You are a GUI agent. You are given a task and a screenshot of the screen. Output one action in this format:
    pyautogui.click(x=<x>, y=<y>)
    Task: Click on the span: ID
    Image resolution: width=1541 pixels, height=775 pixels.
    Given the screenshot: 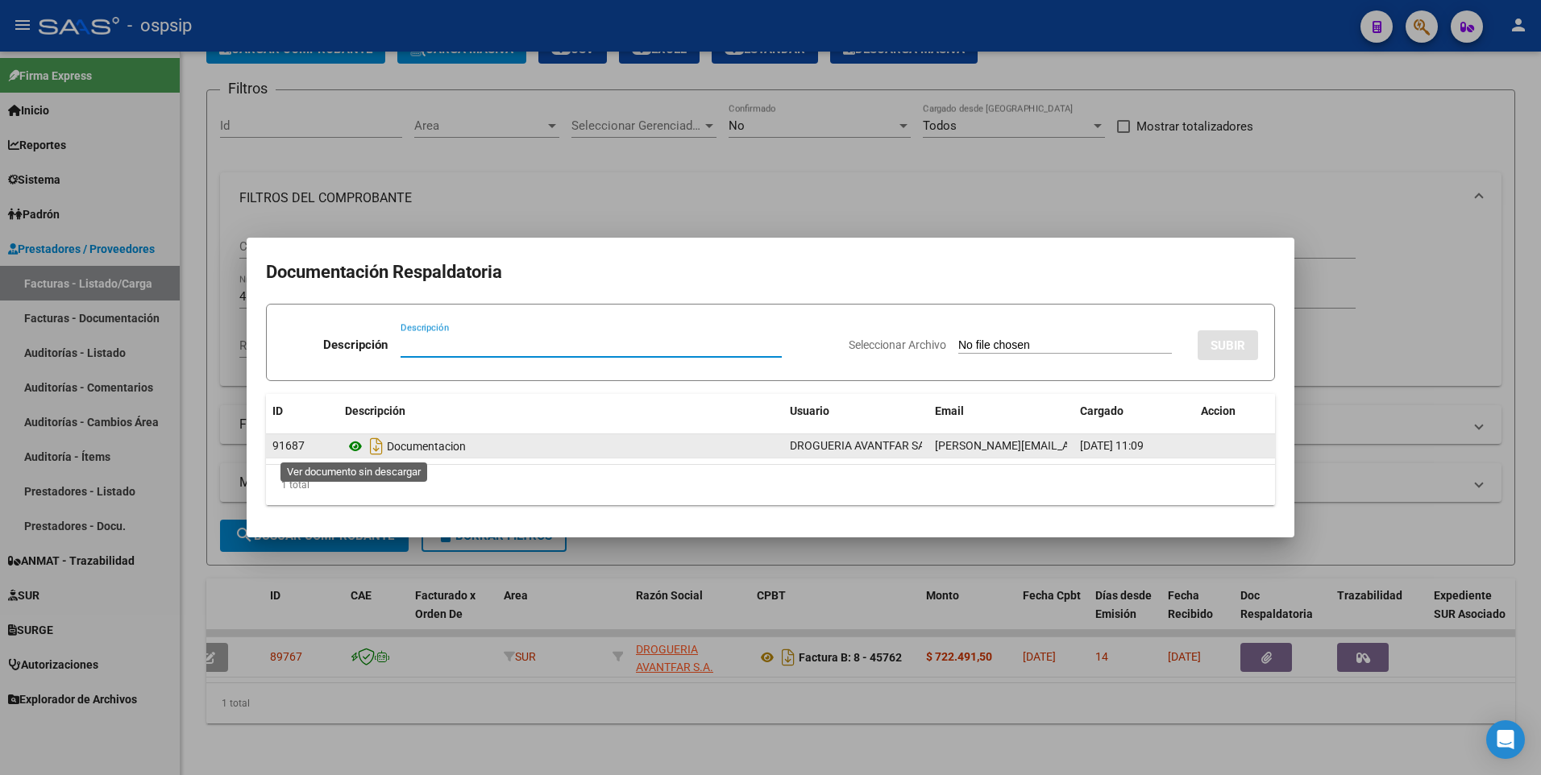 What is the action you would take?
    pyautogui.click(x=277, y=411)
    